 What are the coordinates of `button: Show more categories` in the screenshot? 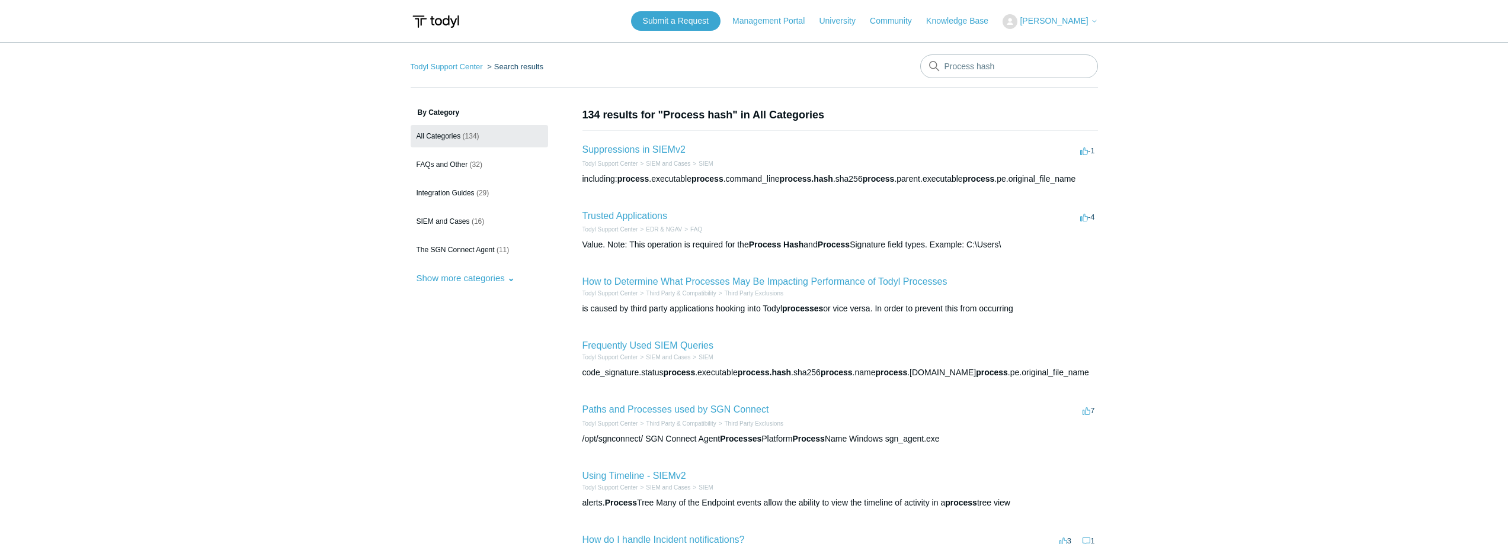 It's located at (466, 278).